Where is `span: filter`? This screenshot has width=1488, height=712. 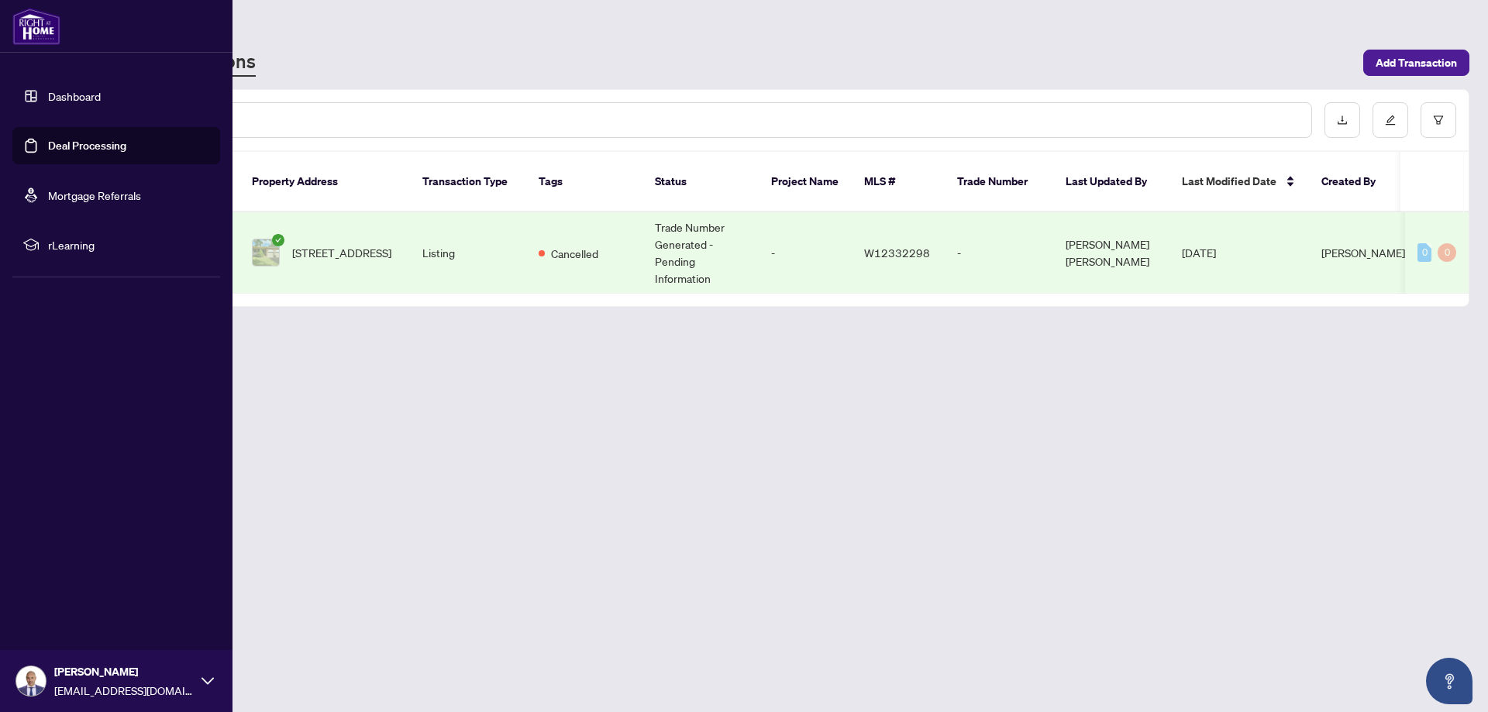
span: filter is located at coordinates (1438, 120).